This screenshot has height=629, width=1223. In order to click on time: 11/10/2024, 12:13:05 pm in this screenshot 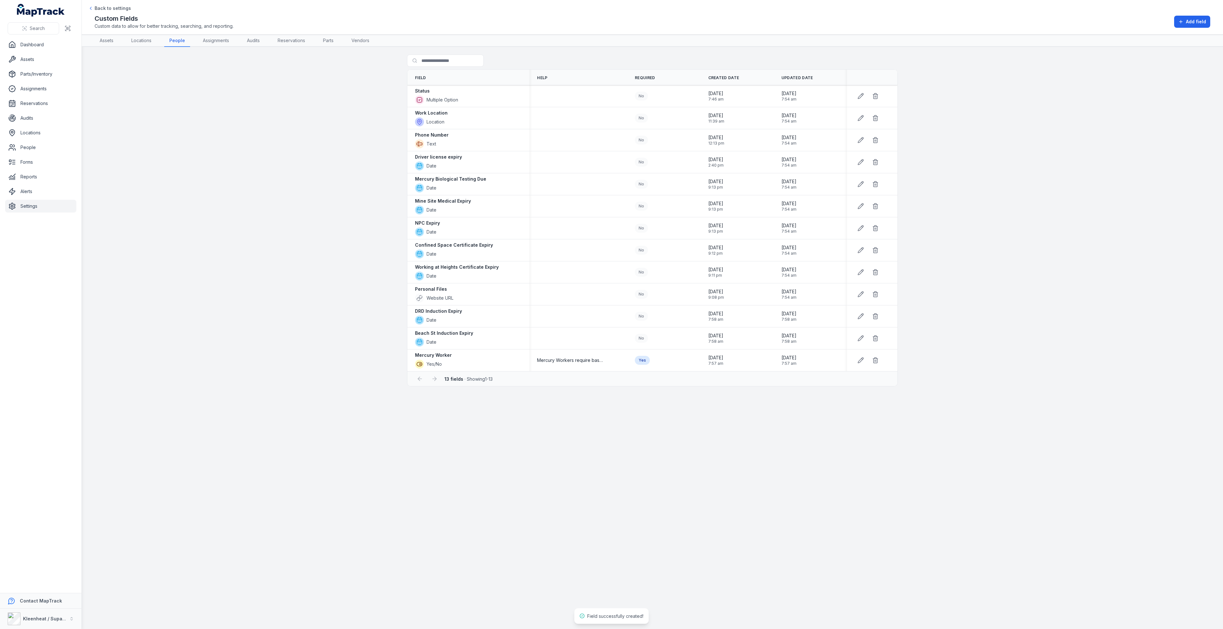, I will do `click(716, 140)`.